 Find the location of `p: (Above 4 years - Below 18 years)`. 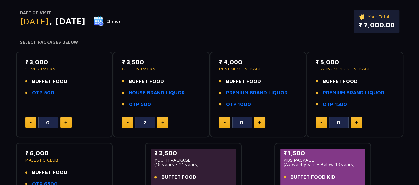

p: (Above 4 years - Below 18 years) is located at coordinates (322, 165).